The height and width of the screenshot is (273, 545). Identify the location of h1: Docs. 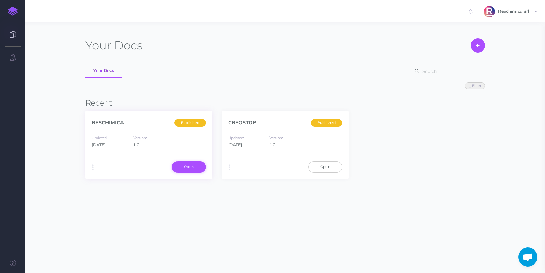
(114, 45).